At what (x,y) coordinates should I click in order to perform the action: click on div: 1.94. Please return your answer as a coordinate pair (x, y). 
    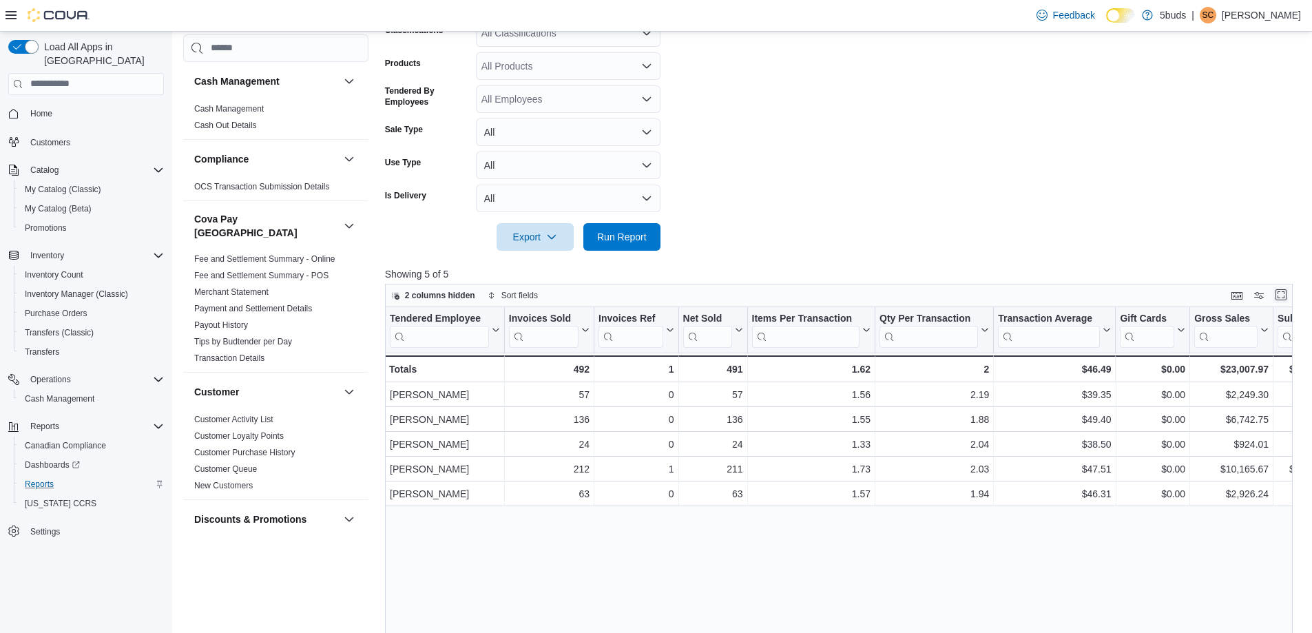
    Looking at the image, I should click on (934, 494).